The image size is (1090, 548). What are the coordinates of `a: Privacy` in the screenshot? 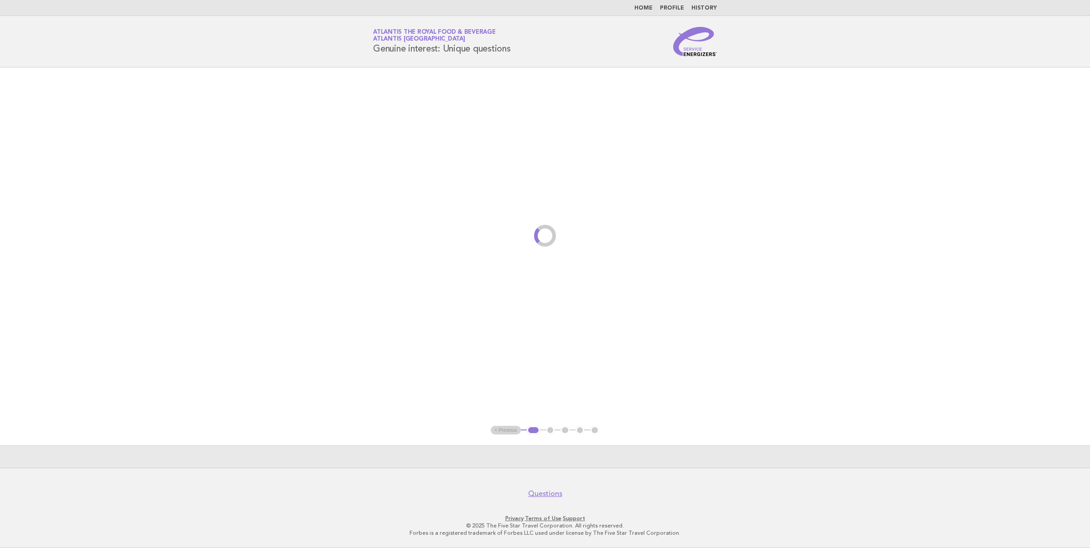 It's located at (514, 518).